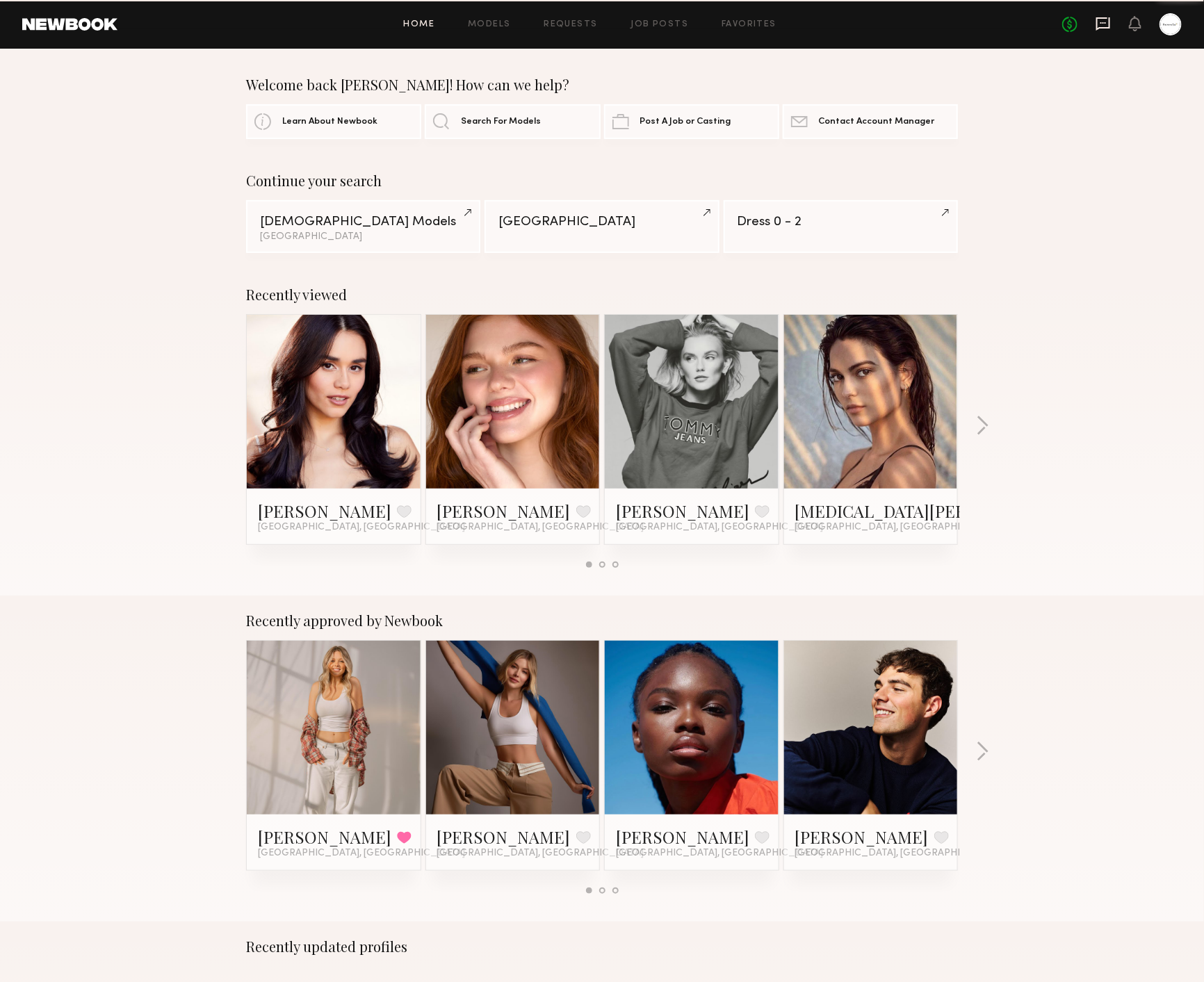 The image size is (1204, 982). Describe the element at coordinates (419, 25) in the screenshot. I see `a: Home` at that location.